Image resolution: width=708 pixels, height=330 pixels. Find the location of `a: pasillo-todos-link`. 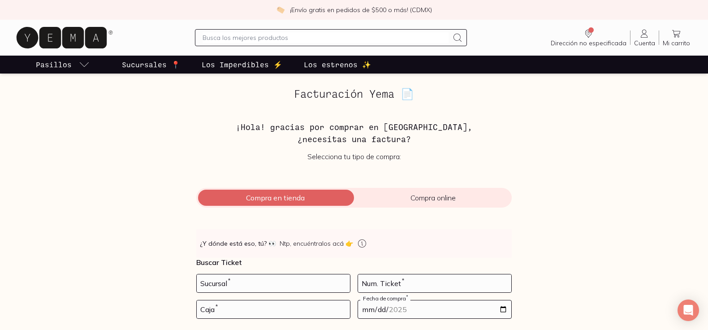

a: pasillo-todos-link is located at coordinates (63, 65).